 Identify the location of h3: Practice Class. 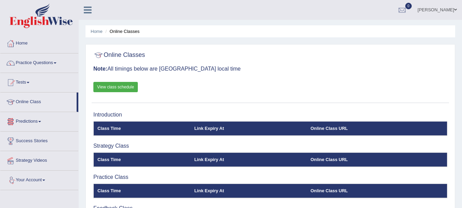
(270, 177).